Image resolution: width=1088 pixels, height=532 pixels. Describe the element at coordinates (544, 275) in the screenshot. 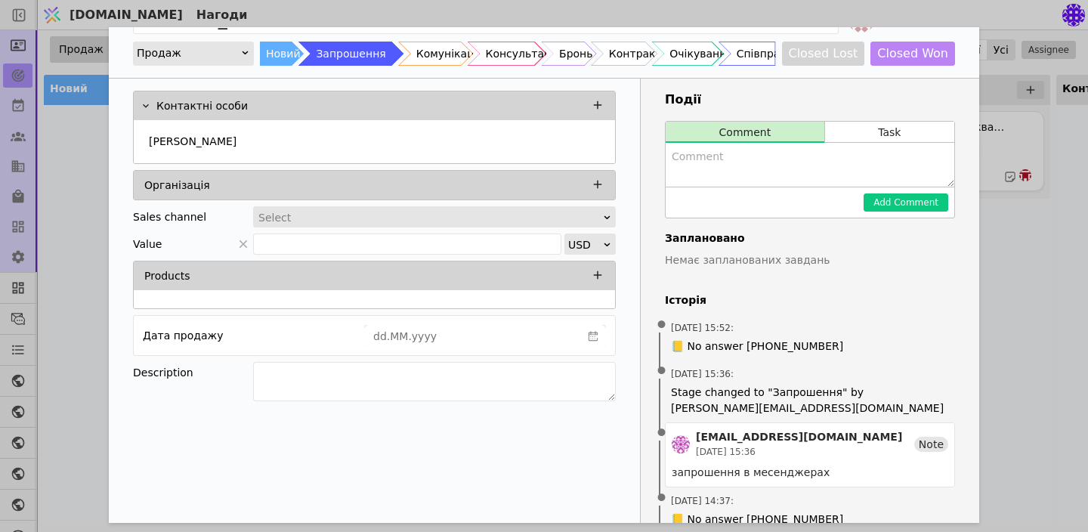

I see `div: Add Opportunity` at that location.